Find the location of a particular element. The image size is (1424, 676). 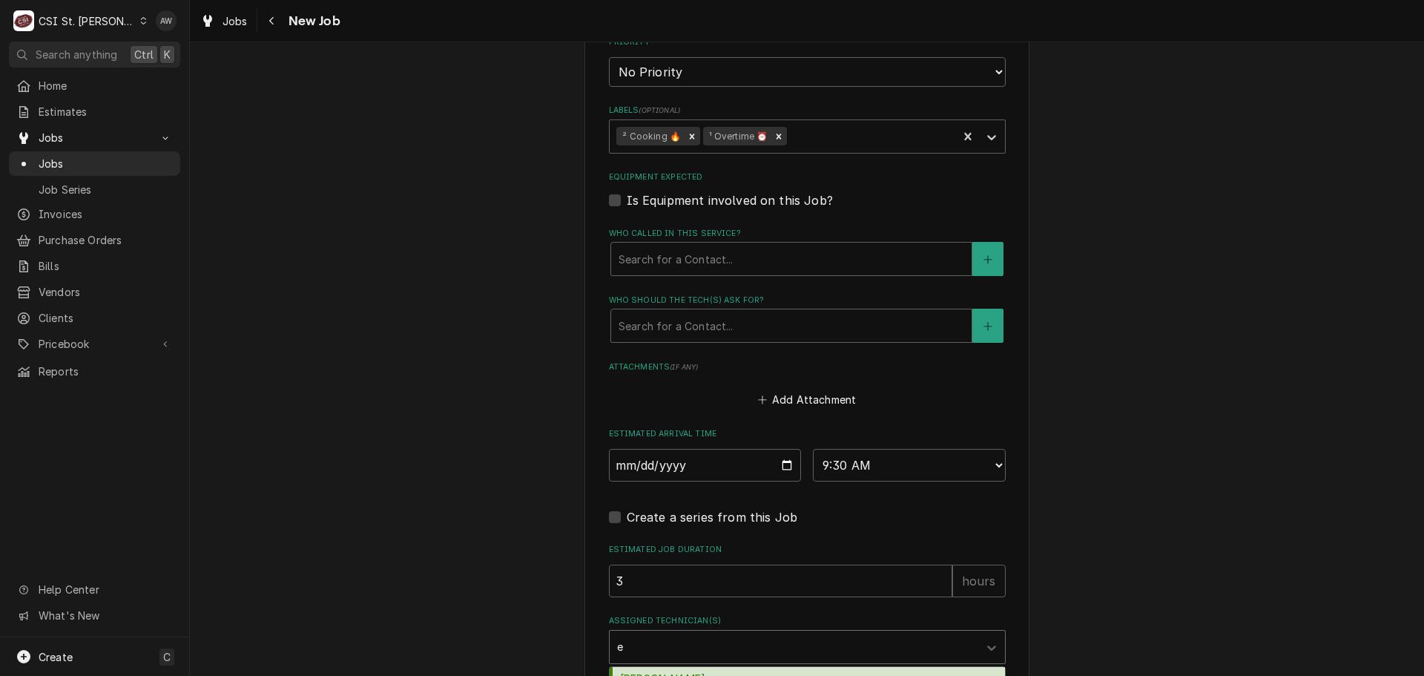

label: Assigned Technician(s) is located at coordinates (807, 621).